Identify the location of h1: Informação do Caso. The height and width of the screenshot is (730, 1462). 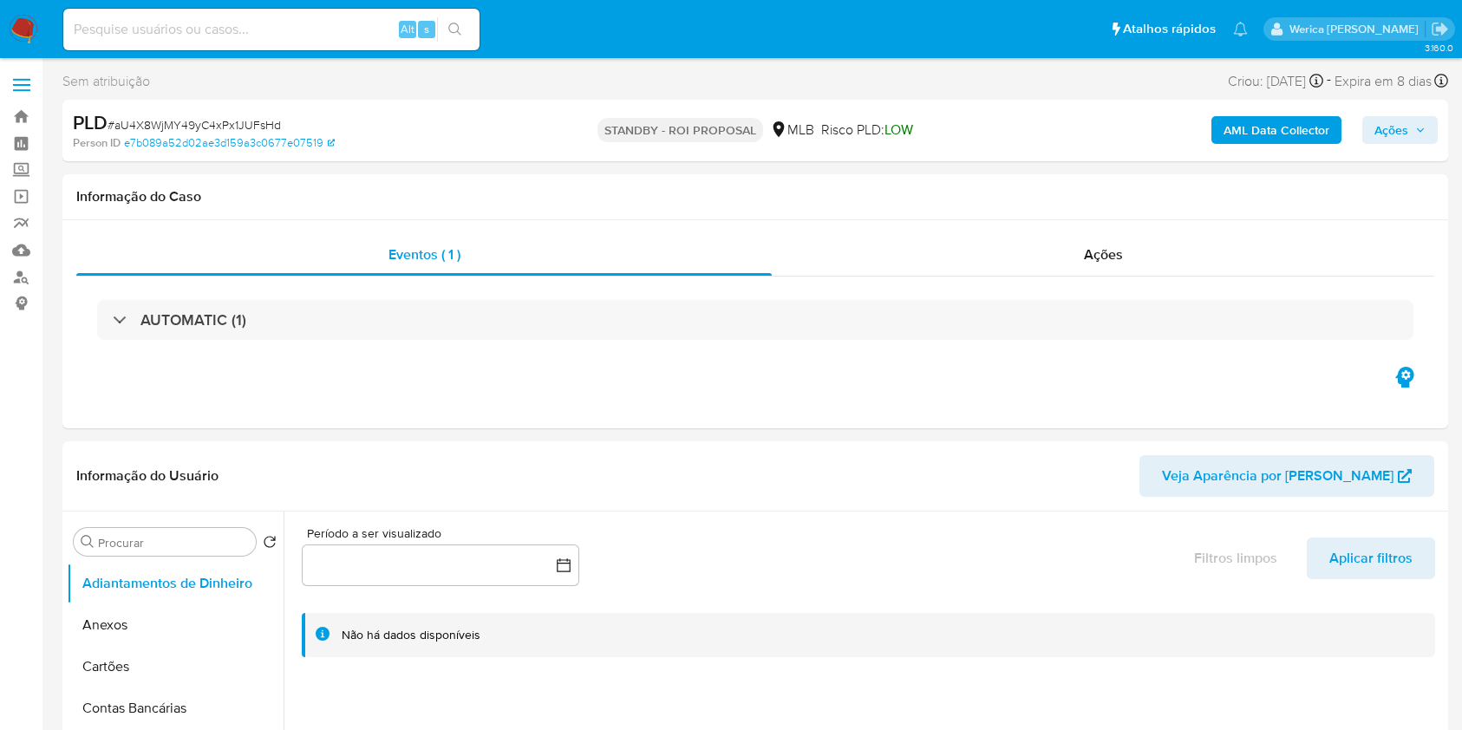
(755, 197).